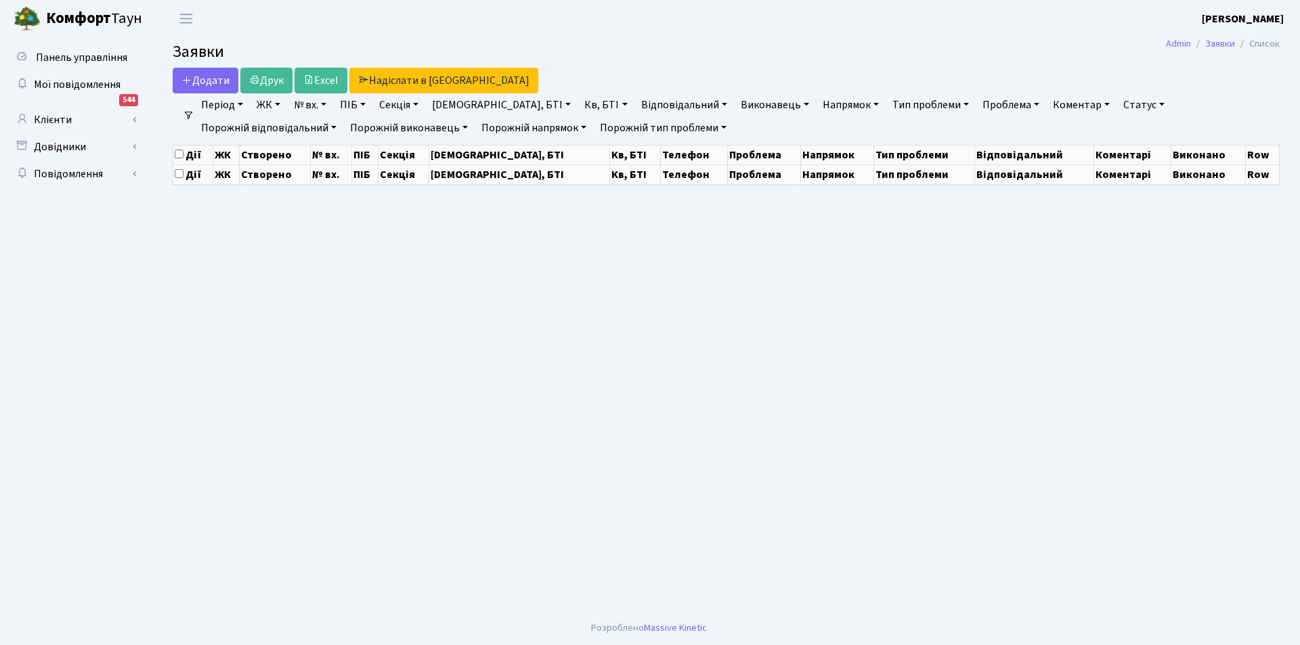 This screenshot has width=1300, height=645. I want to click on div: 544, so click(129, 100).